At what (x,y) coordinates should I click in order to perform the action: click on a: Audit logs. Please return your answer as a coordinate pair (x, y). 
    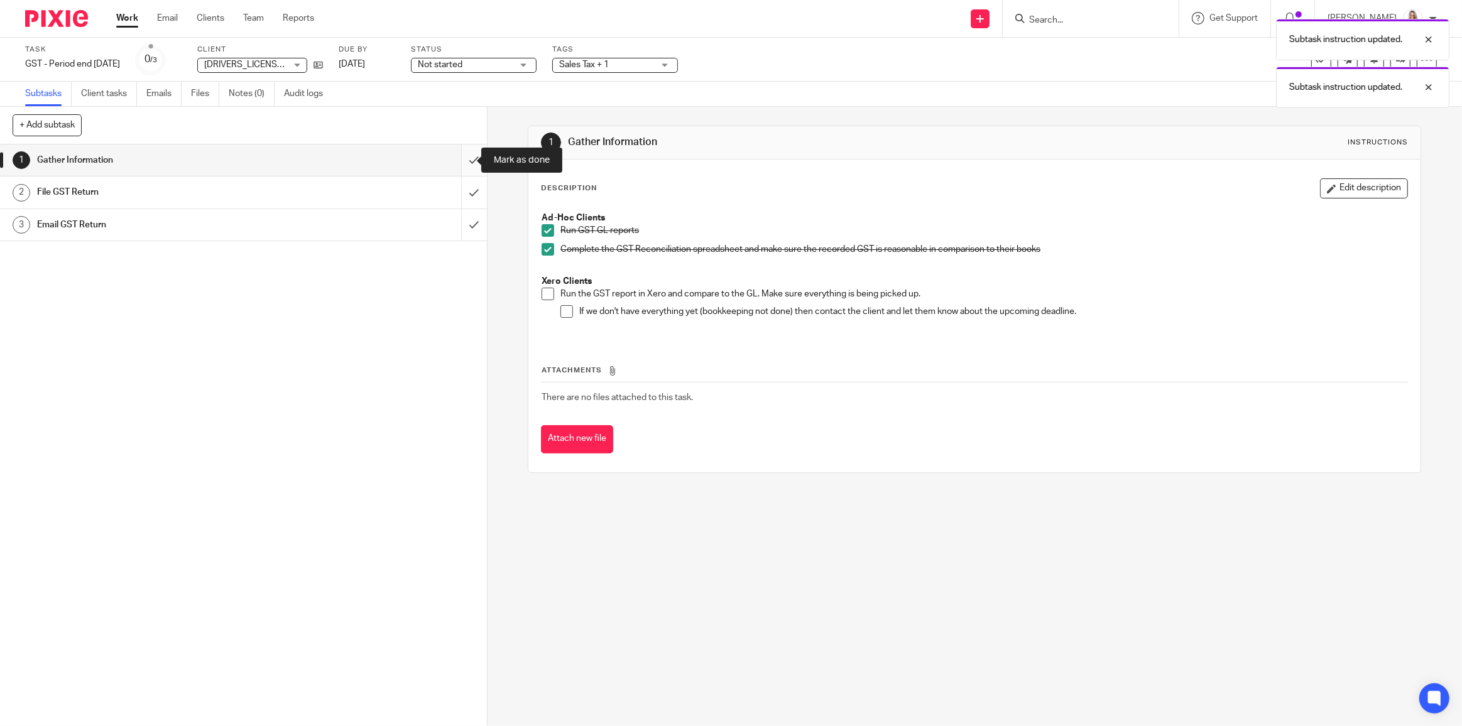
    Looking at the image, I should click on (308, 94).